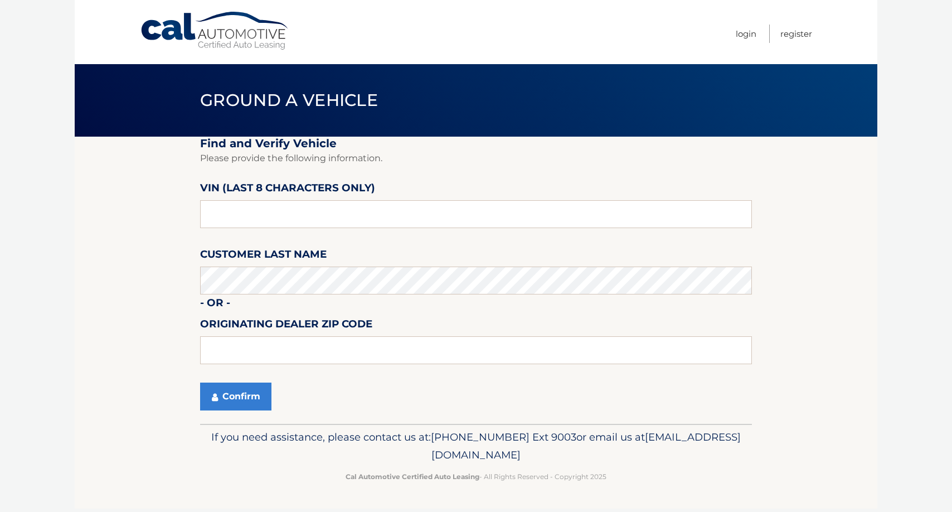 The height and width of the screenshot is (512, 952). I want to click on a: Login, so click(746, 33).